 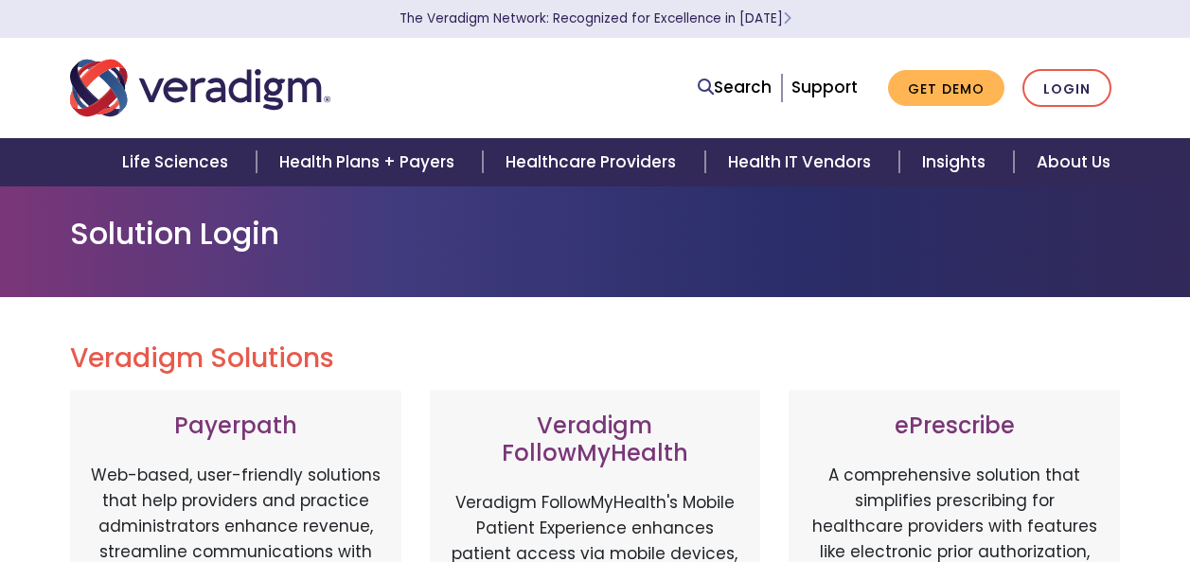 What do you see at coordinates (1074, 162) in the screenshot?
I see `a: About Us` at bounding box center [1074, 162].